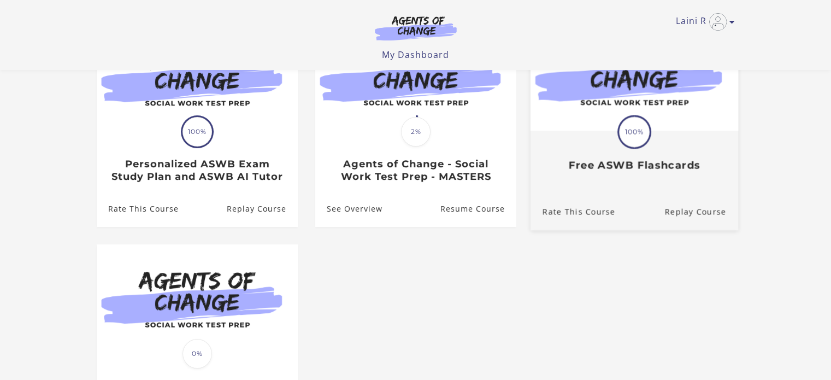 The image size is (831, 380). What do you see at coordinates (415, 170) in the screenshot?
I see `h3: Agents of Change - Social Work Test Prep - MASTERS` at bounding box center [415, 170].